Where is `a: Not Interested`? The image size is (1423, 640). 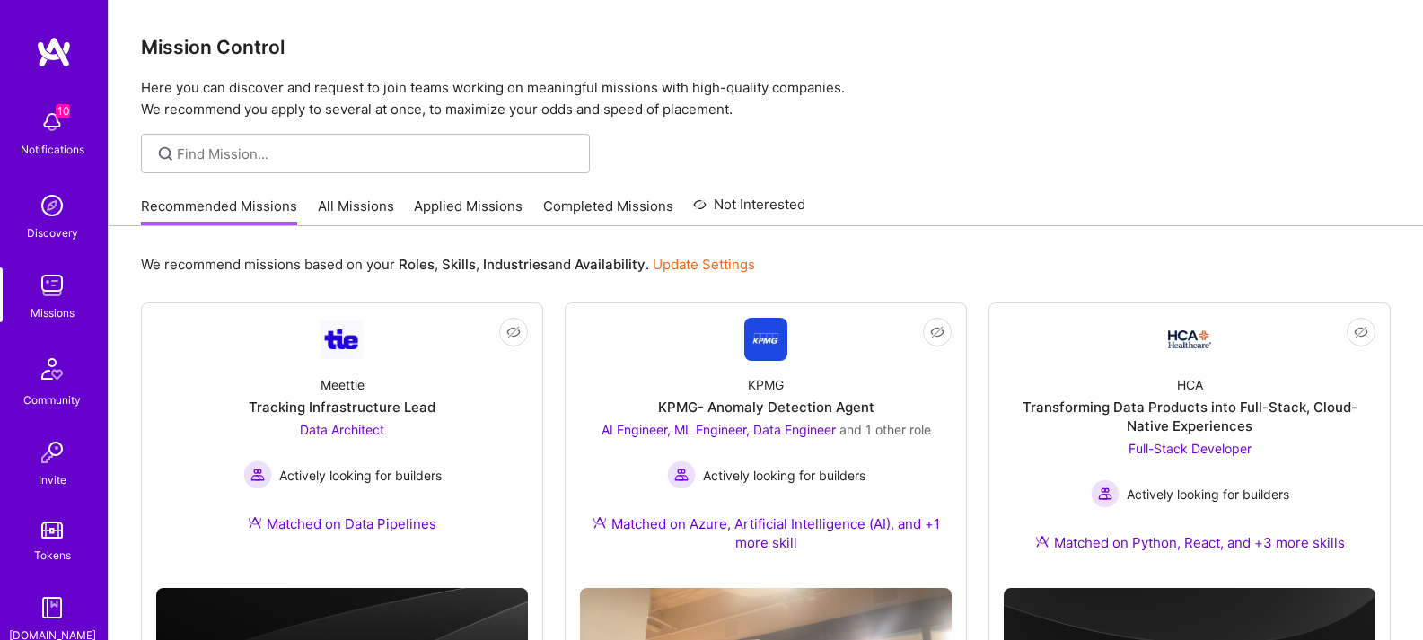
a: Not Interested is located at coordinates (749, 210).